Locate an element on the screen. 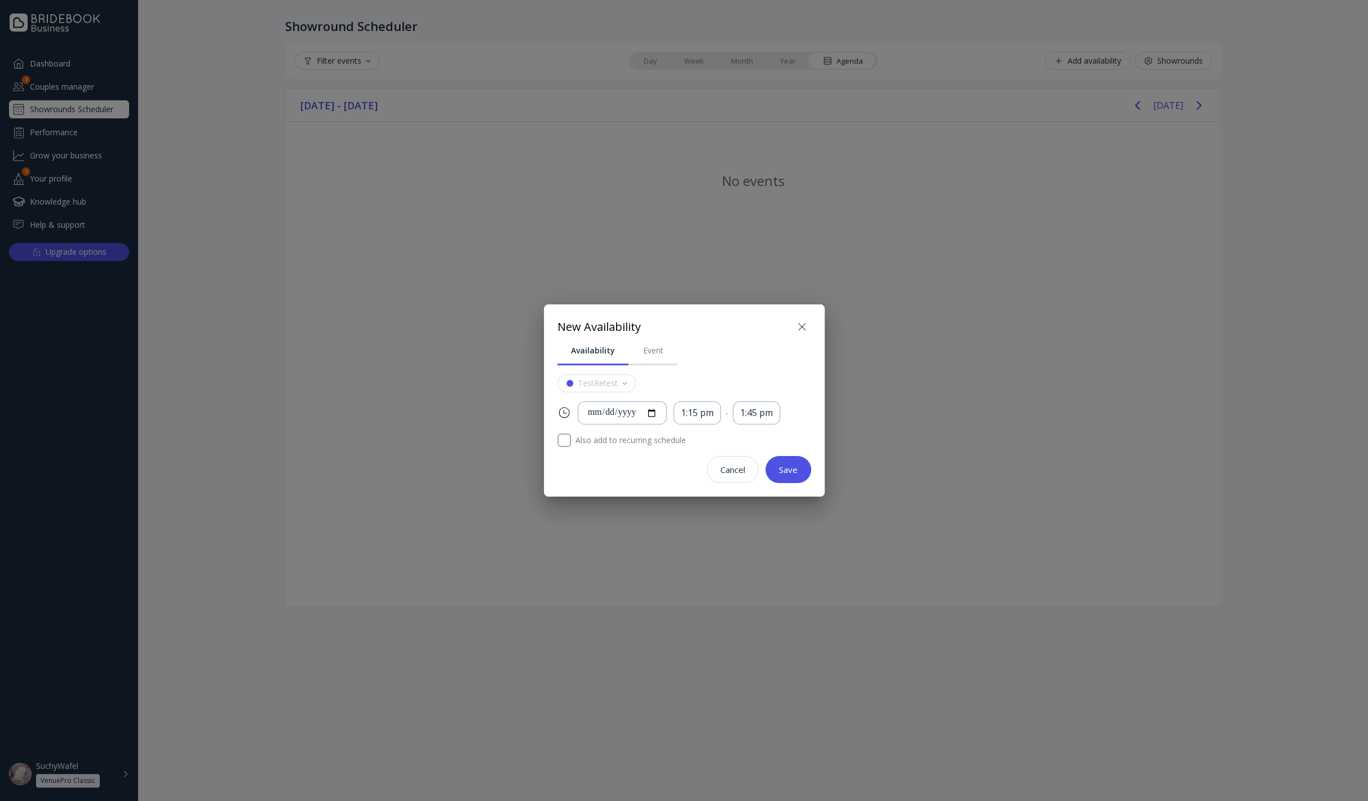 The width and height of the screenshot is (1368, 801). button: Save is located at coordinates (788, 470).